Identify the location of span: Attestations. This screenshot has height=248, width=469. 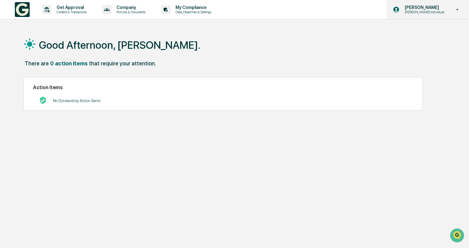
(64, 81).